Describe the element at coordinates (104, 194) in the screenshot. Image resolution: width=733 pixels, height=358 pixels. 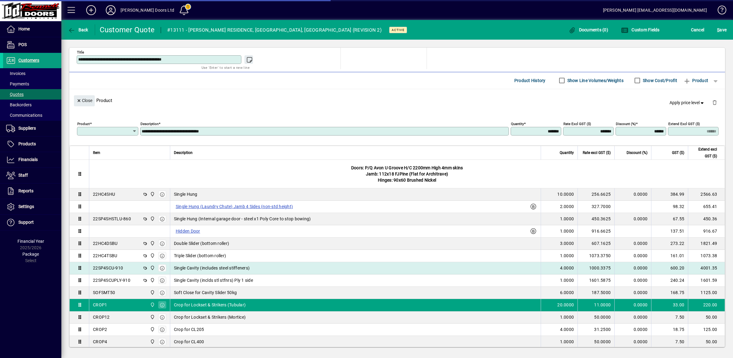
I see `div: 22HC4SHU` at that location.